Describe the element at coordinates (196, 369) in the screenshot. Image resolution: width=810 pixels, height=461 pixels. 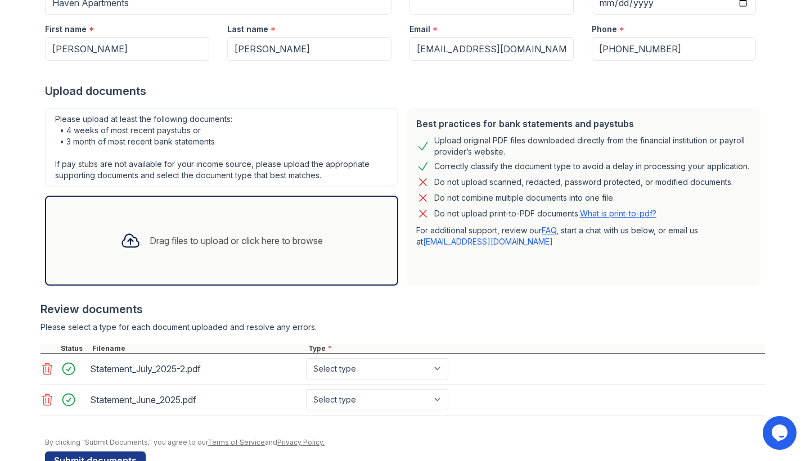
I see `div: Statement_July_2025-2.pdf` at that location.